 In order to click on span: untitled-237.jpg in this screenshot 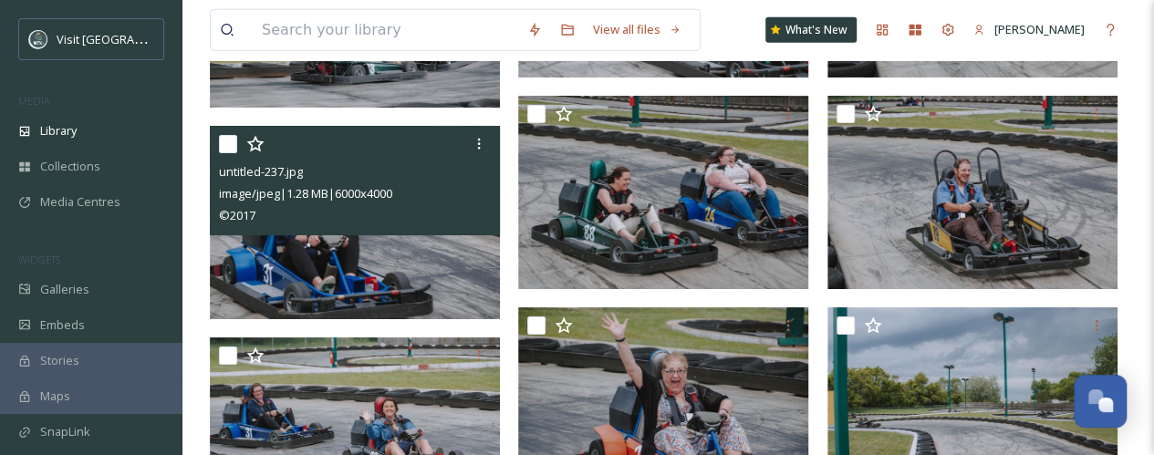, I will do `click(261, 172)`.